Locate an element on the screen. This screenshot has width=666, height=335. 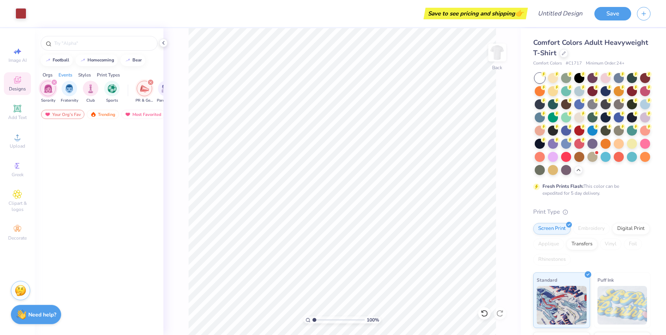
div: filter for Parent's Weekend is located at coordinates (166, 92).